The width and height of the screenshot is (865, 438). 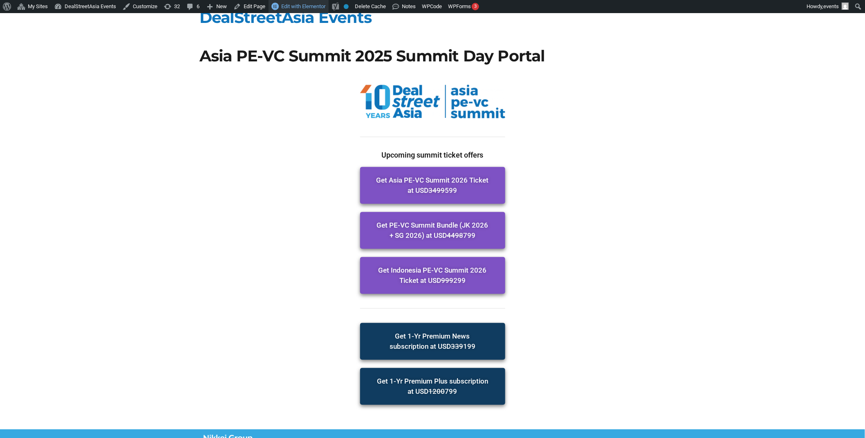 I want to click on s: 339, so click(x=457, y=346).